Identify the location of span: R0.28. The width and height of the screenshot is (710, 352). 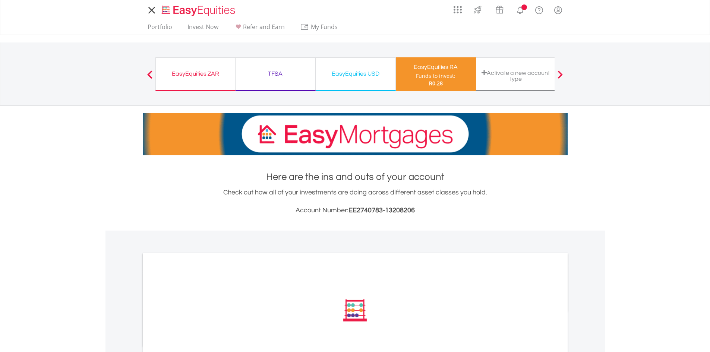
(436, 83).